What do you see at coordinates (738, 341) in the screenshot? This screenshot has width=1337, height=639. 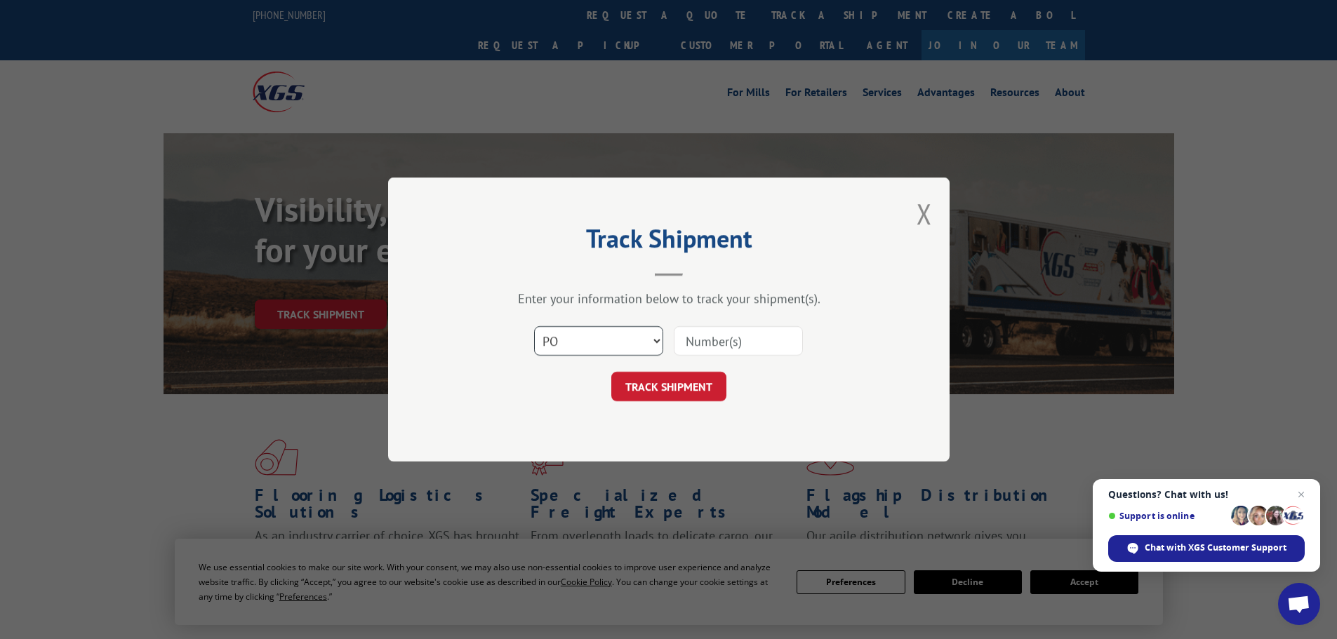 I see `input: Number(s)` at bounding box center [738, 341].